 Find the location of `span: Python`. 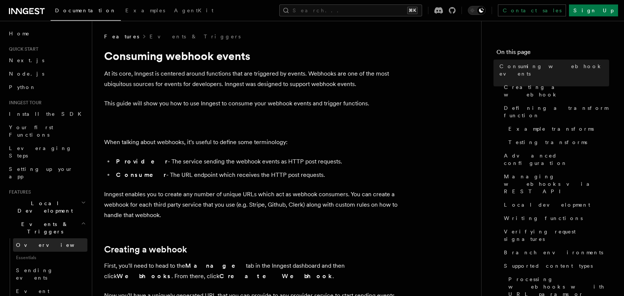

span: Python is located at coordinates (22, 87).